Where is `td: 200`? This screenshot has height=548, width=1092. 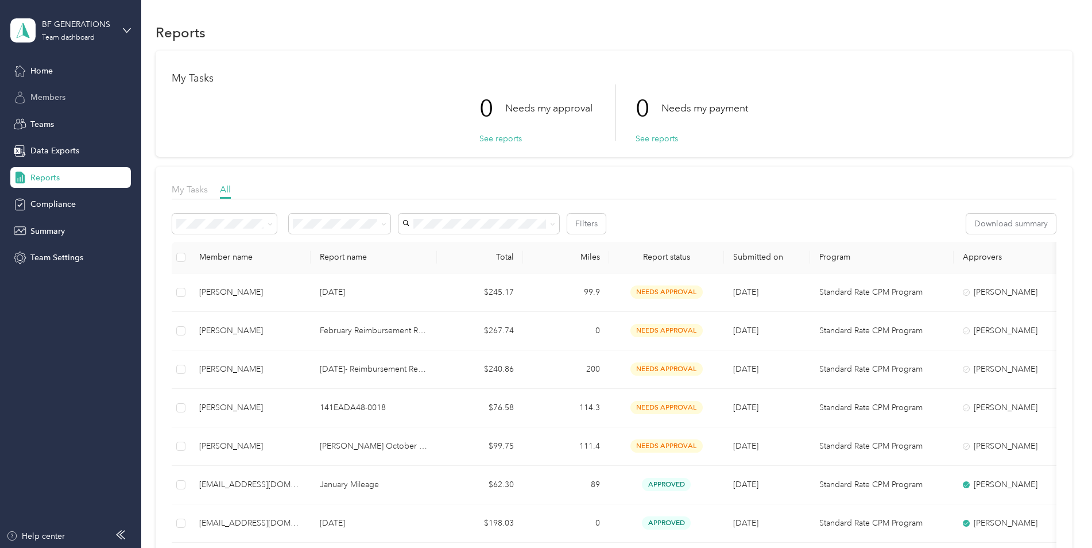
td: 200 is located at coordinates (566, 369).